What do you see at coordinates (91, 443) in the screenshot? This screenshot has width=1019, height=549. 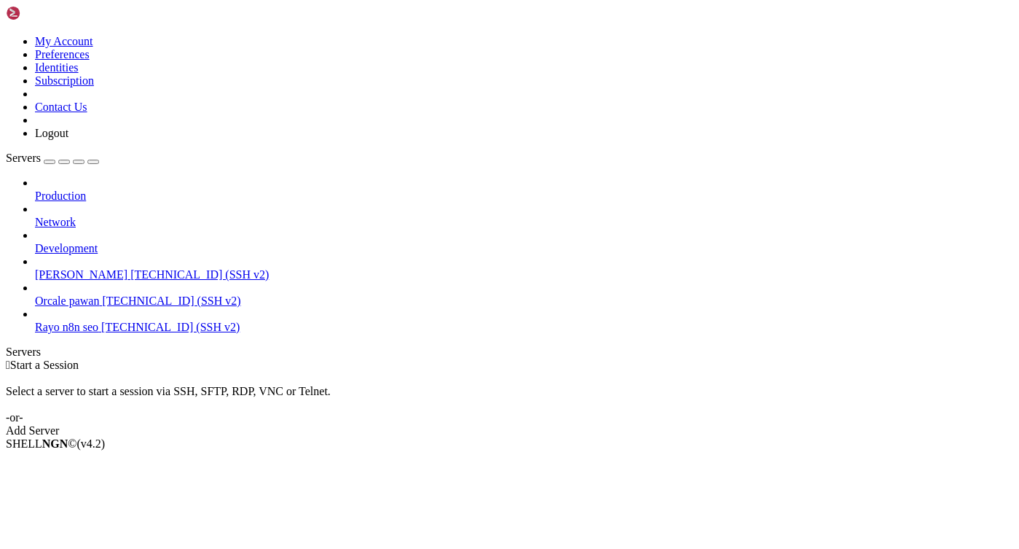 I see `span: 4.2.0` at bounding box center [91, 443].